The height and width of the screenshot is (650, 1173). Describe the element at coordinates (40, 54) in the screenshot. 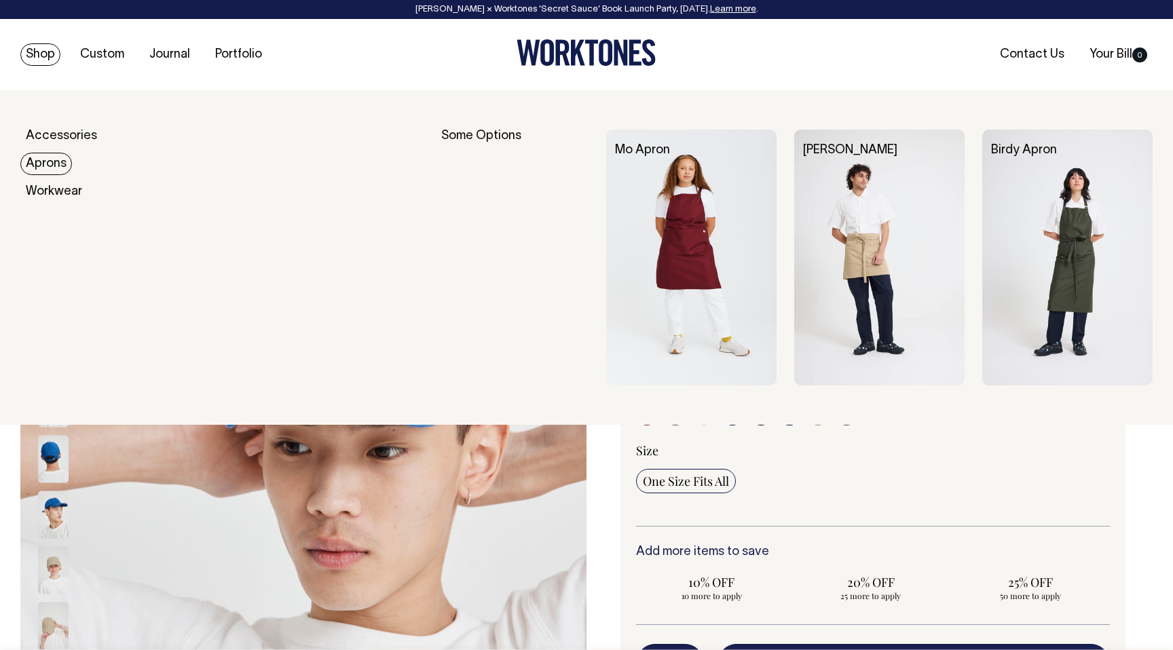

I see `a: Shop` at that location.